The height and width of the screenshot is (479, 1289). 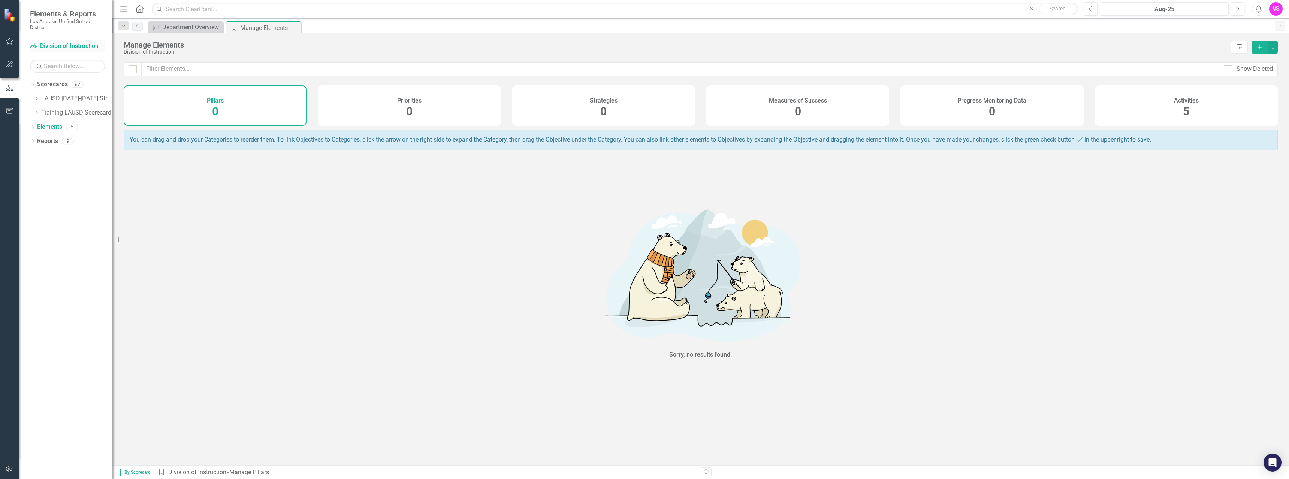 What do you see at coordinates (67, 14) in the screenshot?
I see `span: Elements & Reports` at bounding box center [67, 14].